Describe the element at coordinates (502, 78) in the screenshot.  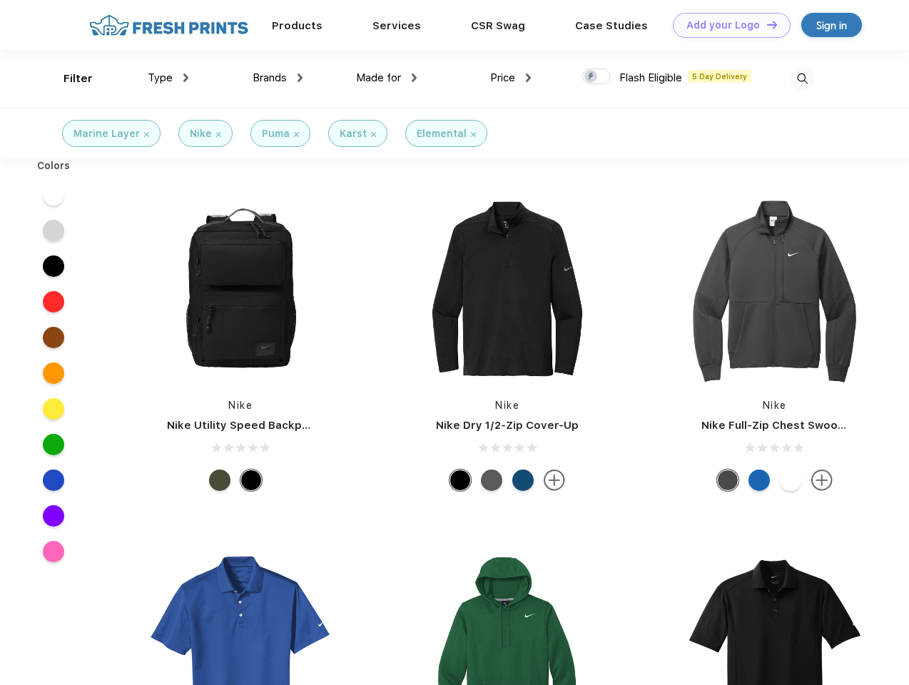
I see `span: Price` at that location.